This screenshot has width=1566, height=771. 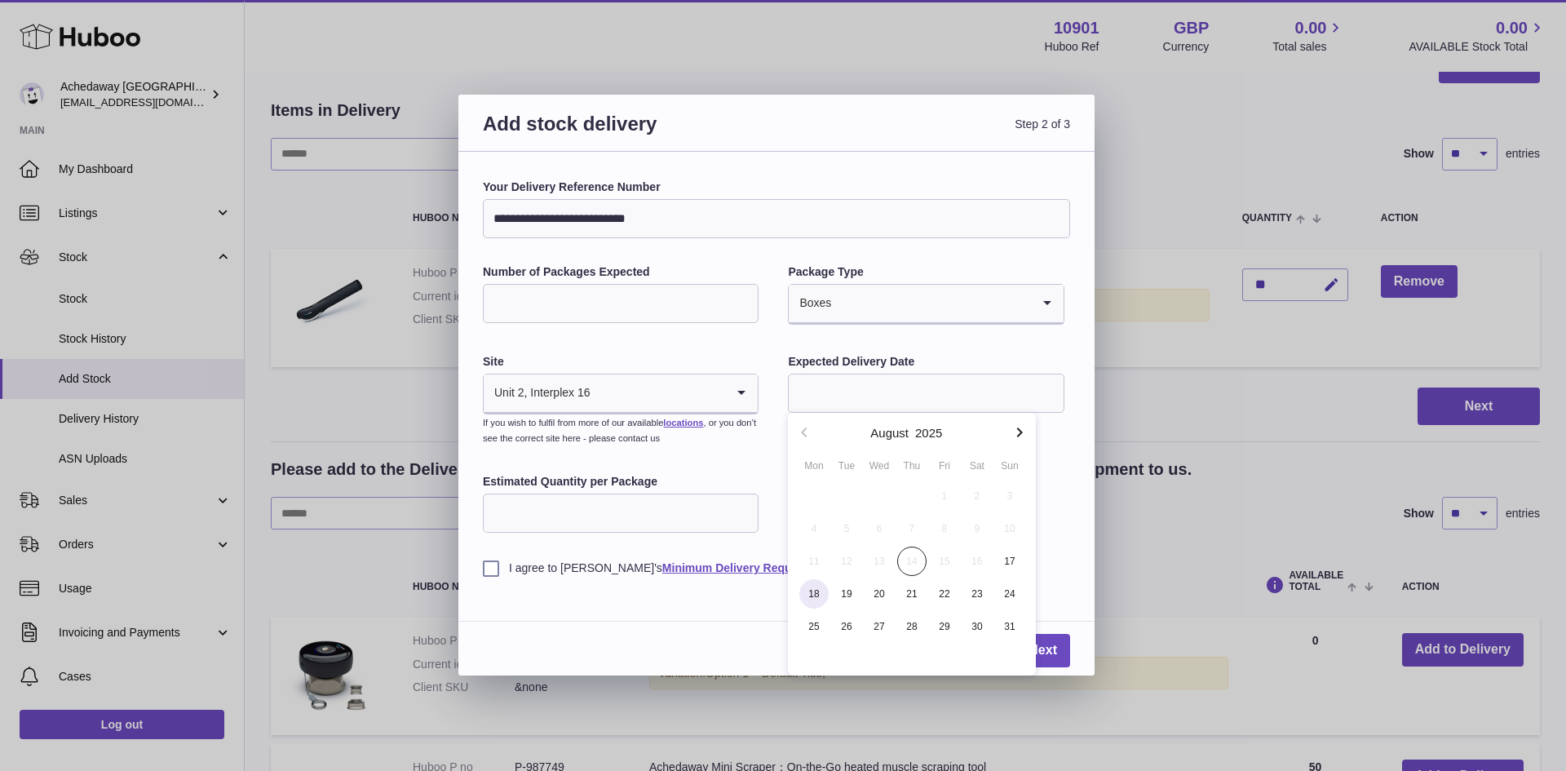 I want to click on button: 14, so click(x=912, y=561).